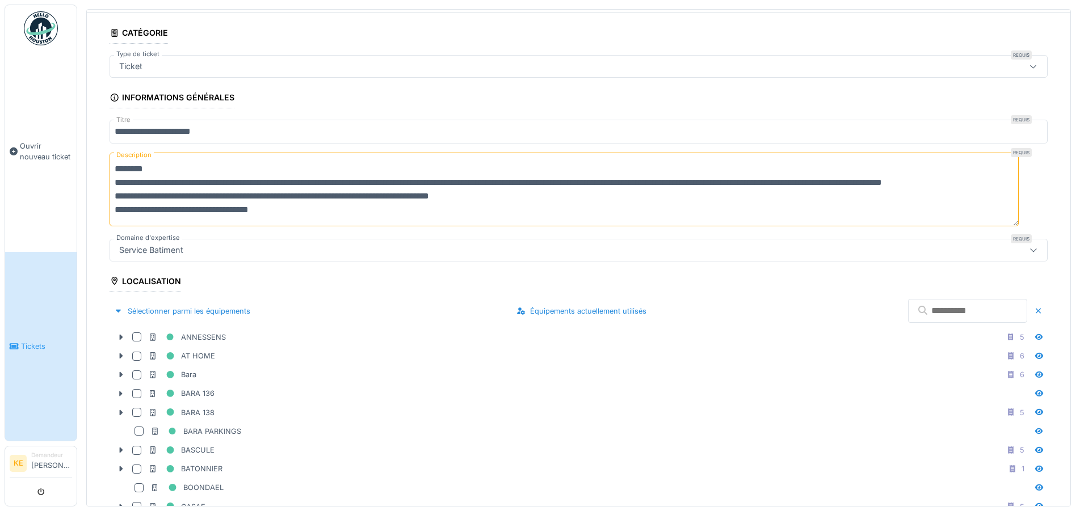 The image size is (1080, 511). Describe the element at coordinates (181, 412) in the screenshot. I see `div: BARA 138` at that location.